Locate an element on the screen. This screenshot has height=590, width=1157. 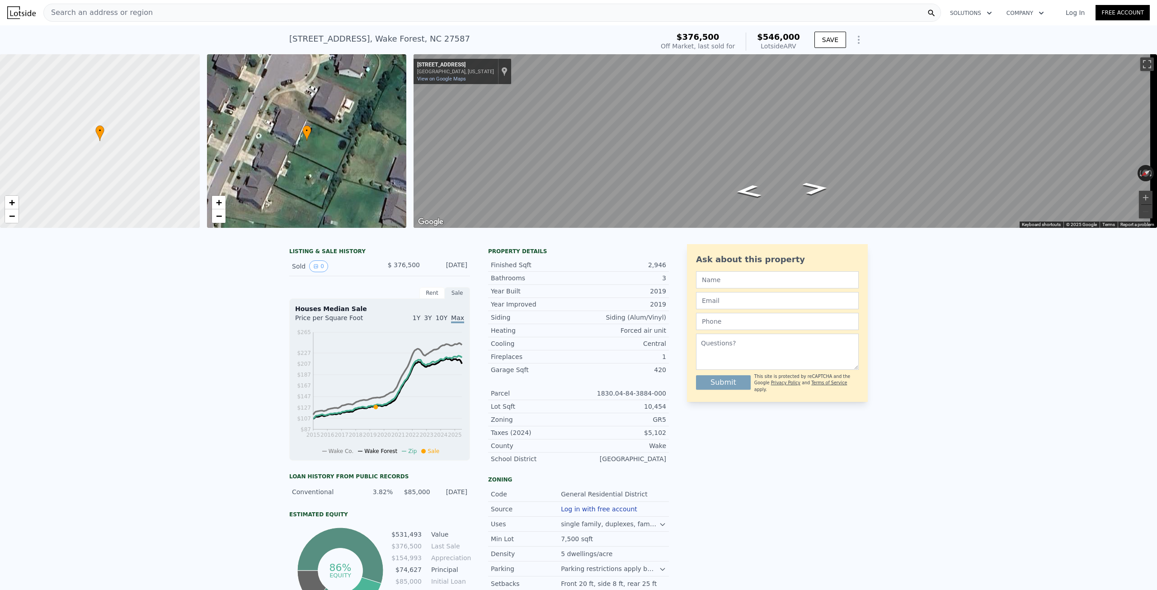
div: Density is located at coordinates (526, 554).